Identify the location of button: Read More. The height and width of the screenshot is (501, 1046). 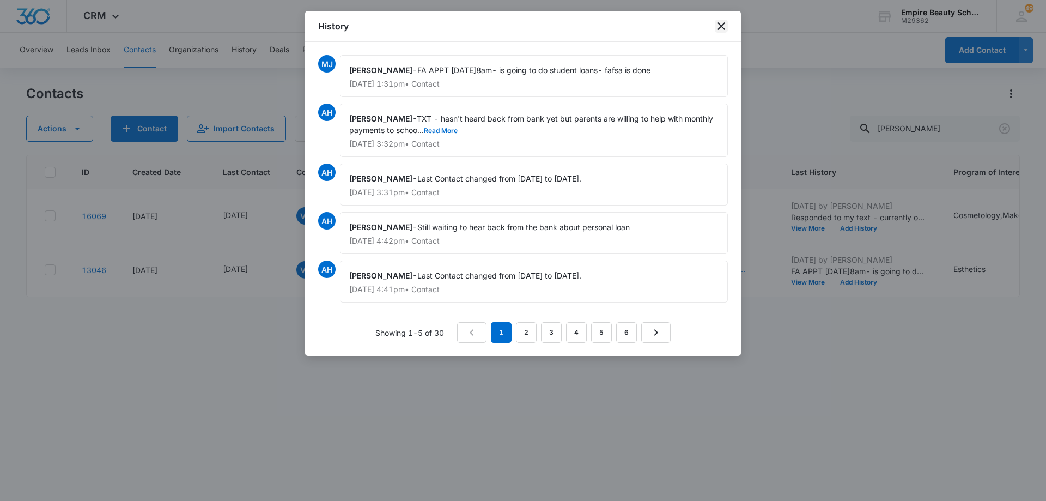
(441, 131).